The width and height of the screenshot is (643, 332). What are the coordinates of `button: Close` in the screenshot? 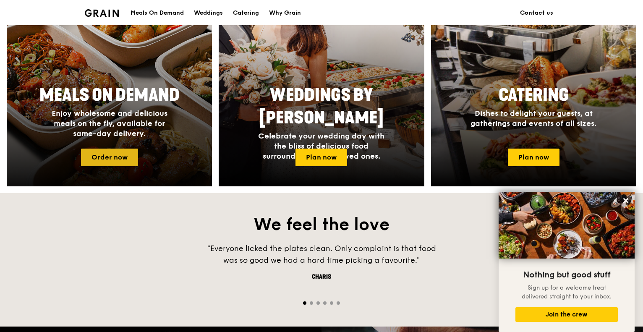 It's located at (626, 201).